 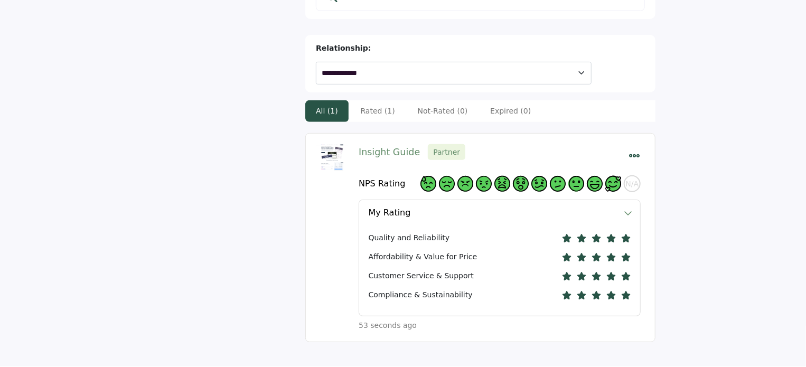 What do you see at coordinates (465, 184) in the screenshot?
I see `div: 2` at bounding box center [465, 184].